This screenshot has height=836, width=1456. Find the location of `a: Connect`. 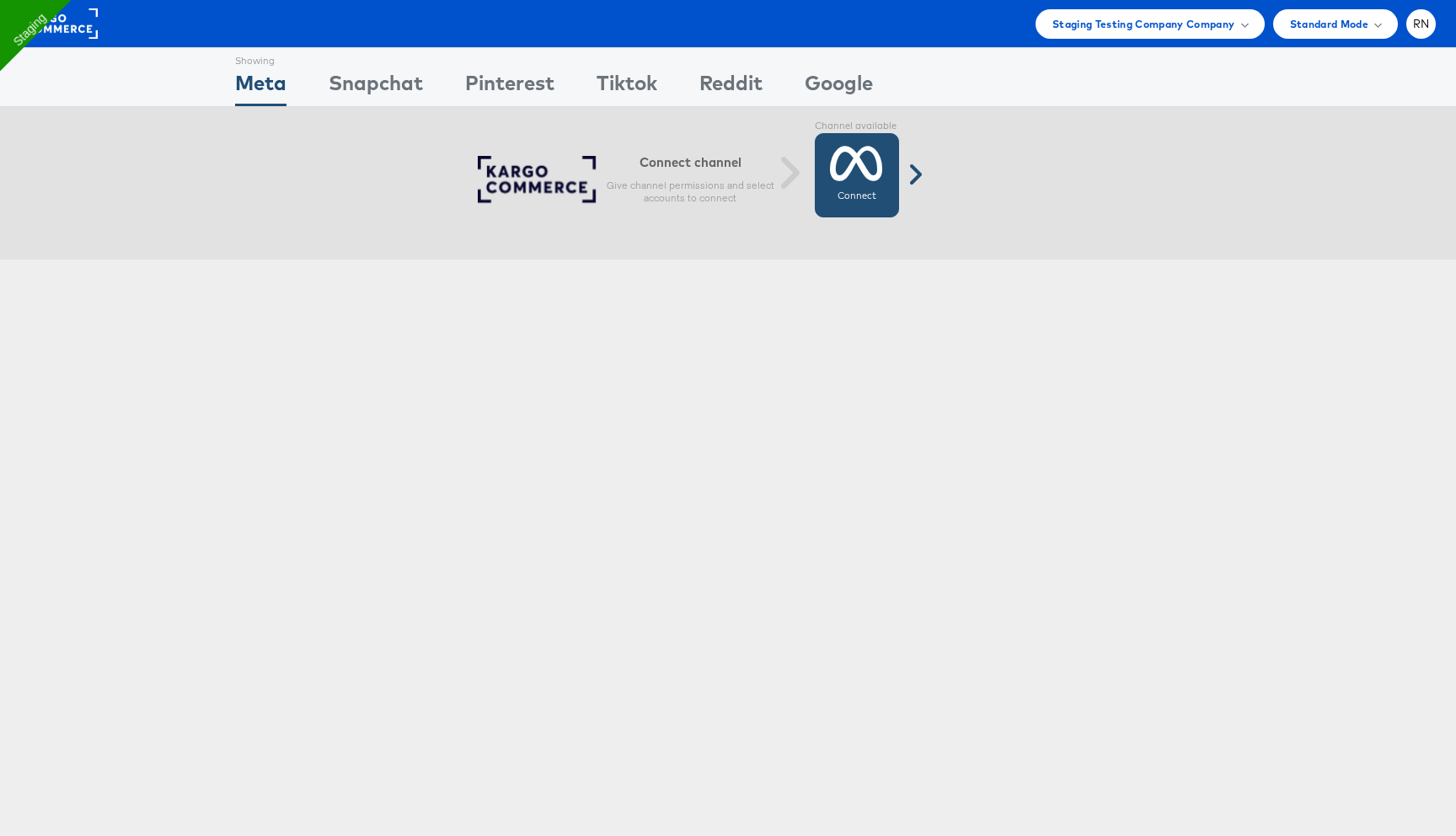

a: Connect is located at coordinates (857, 175).